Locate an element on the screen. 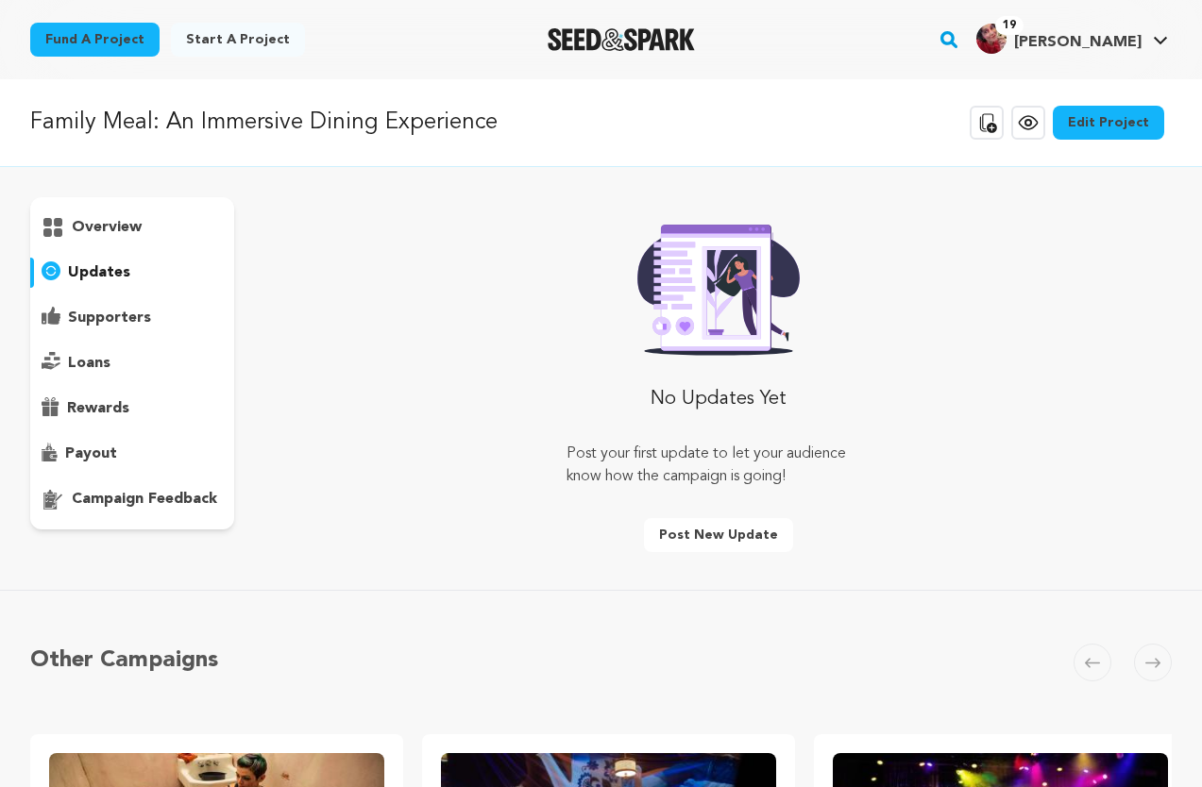 Image resolution: width=1202 pixels, height=787 pixels. button: overview is located at coordinates (132, 227).